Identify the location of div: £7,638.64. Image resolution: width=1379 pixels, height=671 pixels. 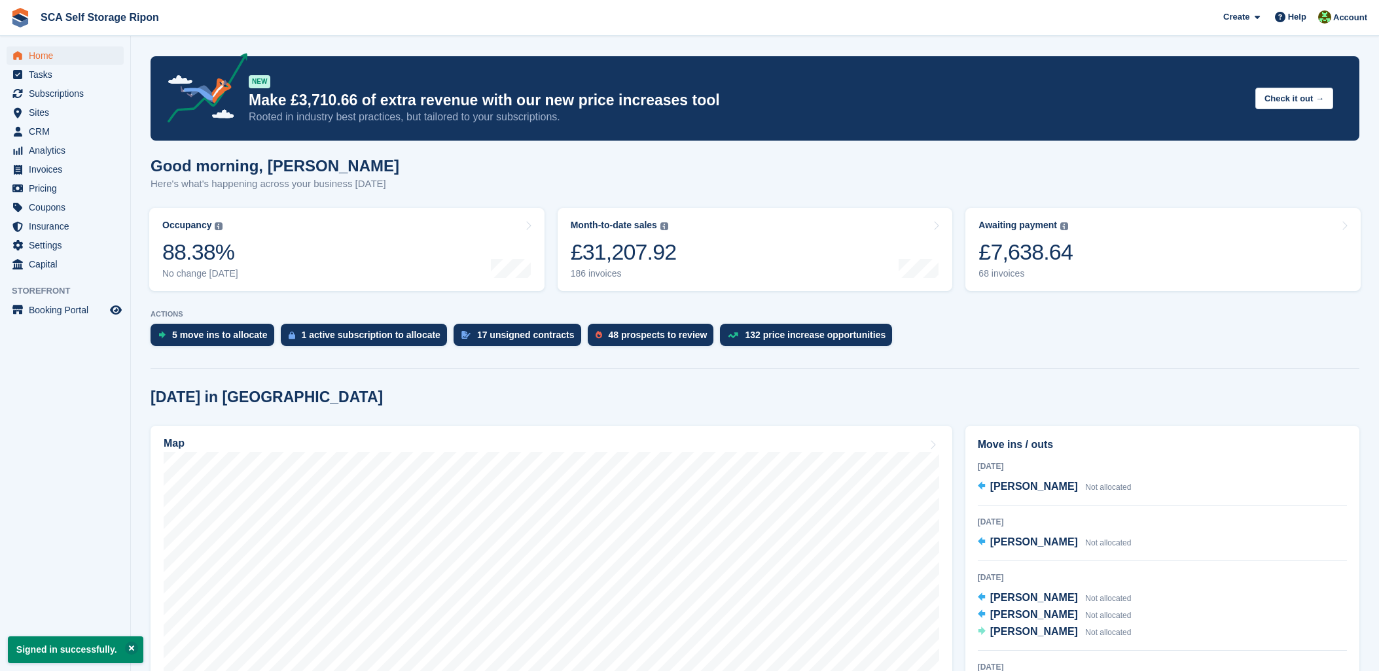
(1025, 252).